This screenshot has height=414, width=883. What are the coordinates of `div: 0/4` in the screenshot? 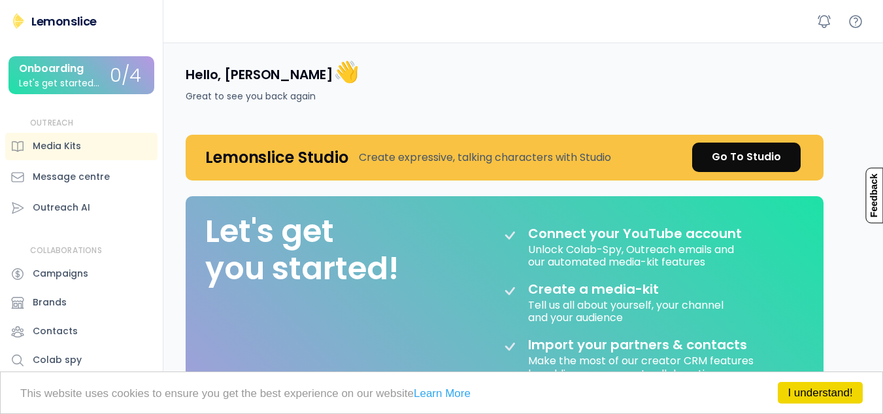 It's located at (125, 76).